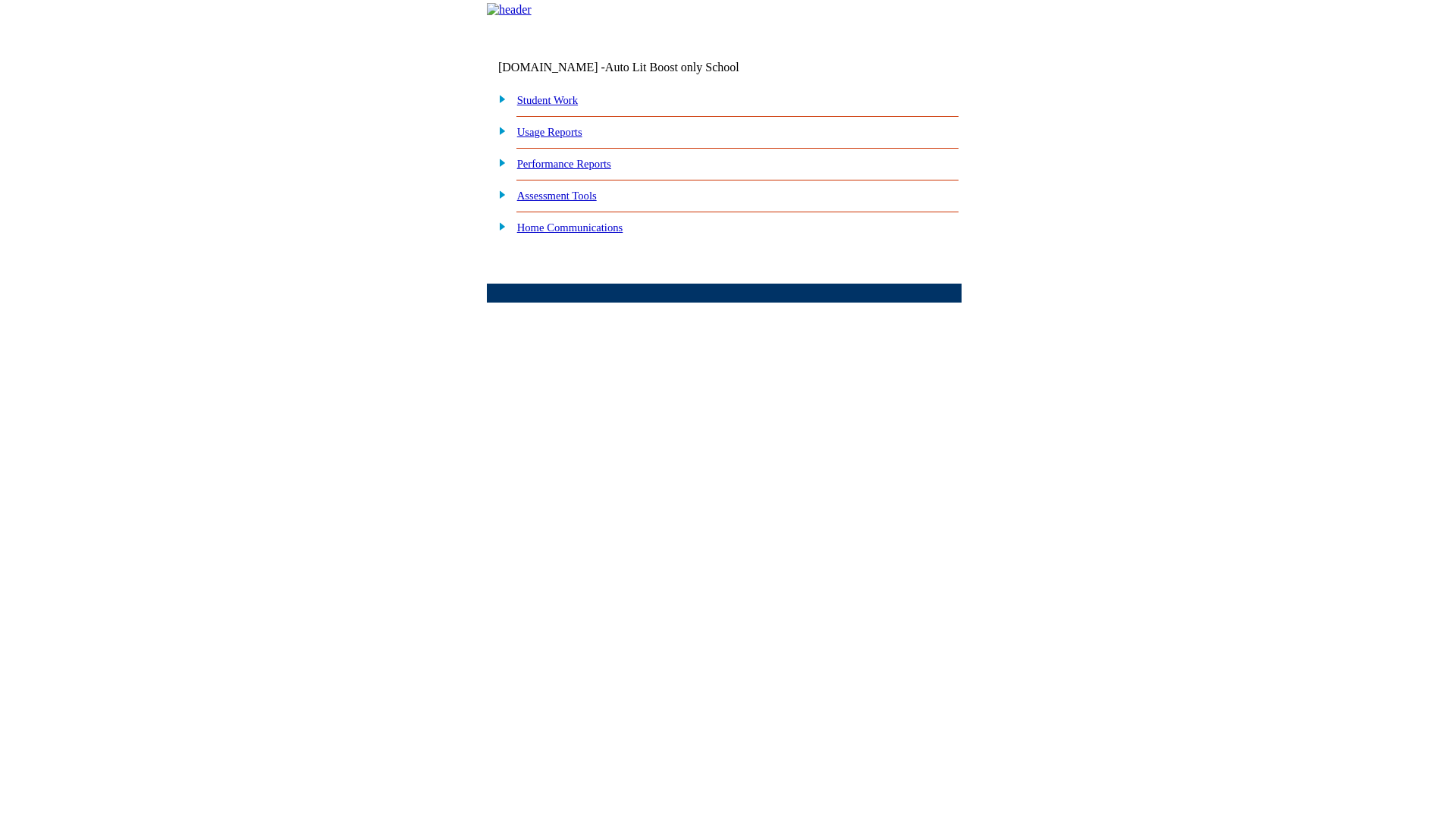 Image resolution: width=1456 pixels, height=819 pixels. I want to click on a: Home Communications, so click(570, 227).